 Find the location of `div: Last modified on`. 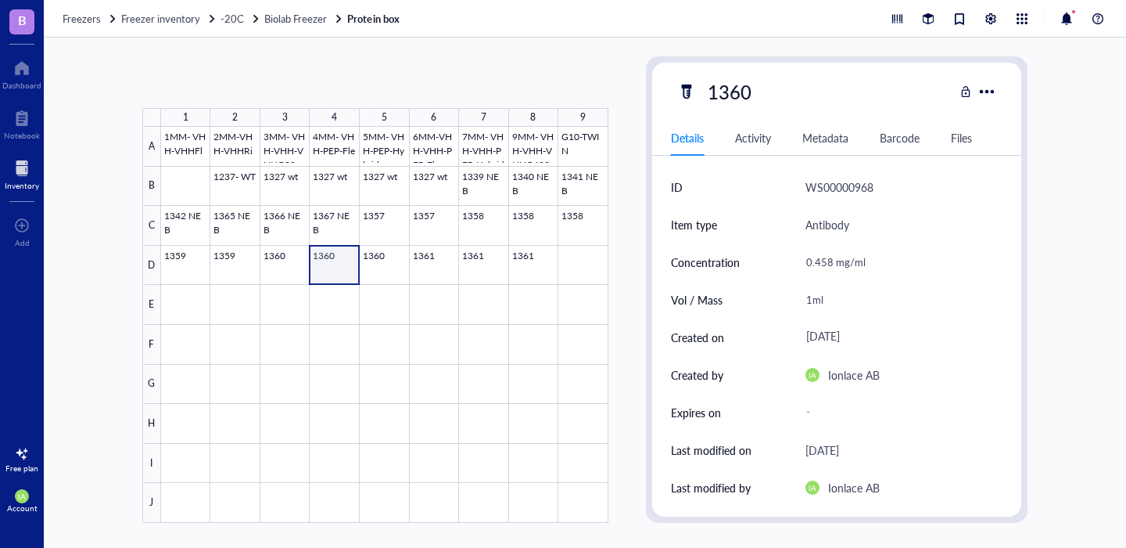

div: Last modified on is located at coordinates (711, 450).